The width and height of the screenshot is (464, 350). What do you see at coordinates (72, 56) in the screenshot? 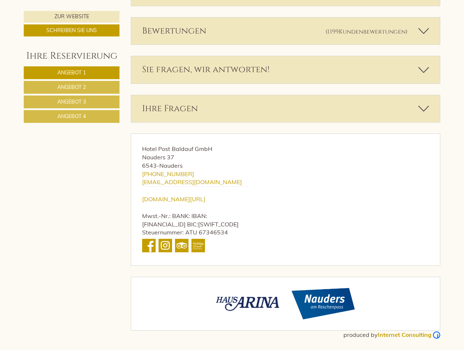
I see `div: Ihre Reservierung` at bounding box center [72, 56].